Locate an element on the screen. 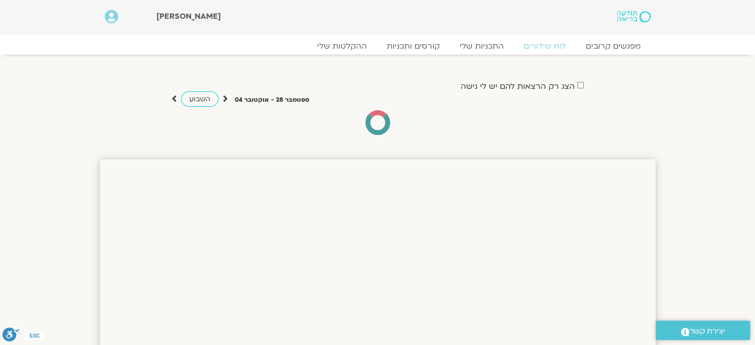 The height and width of the screenshot is (345, 755). a: ההקלטות שלי is located at coordinates (342, 46).